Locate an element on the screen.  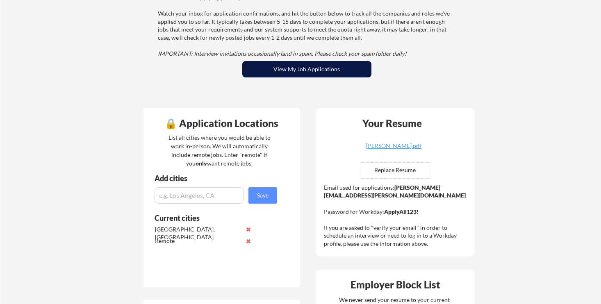
strong: only is located at coordinates (201, 163).